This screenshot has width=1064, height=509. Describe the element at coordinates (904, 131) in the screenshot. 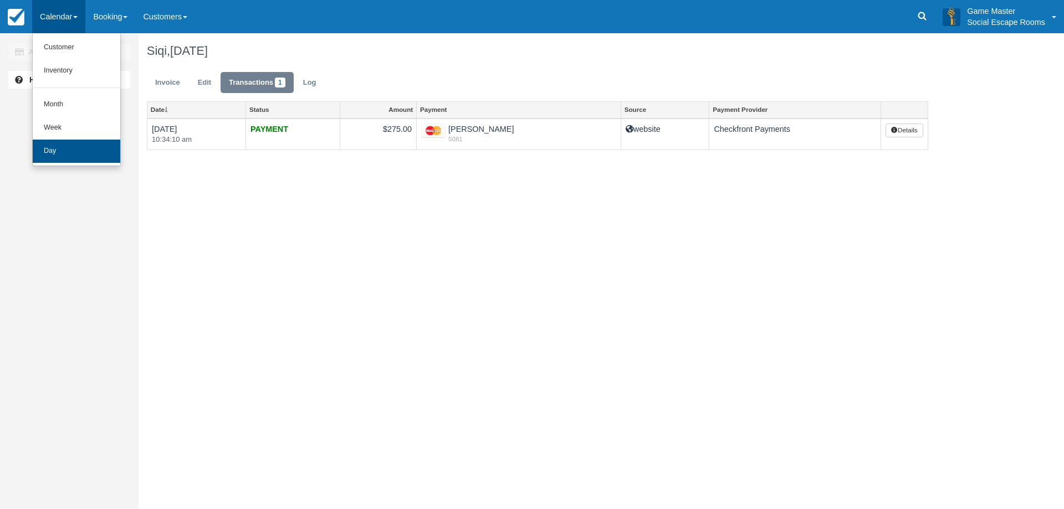

I see `button: Details` at that location.